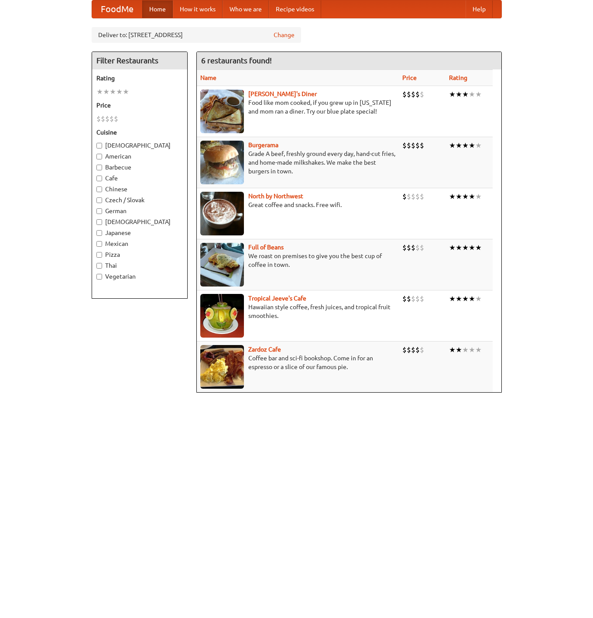 The width and height of the screenshot is (593, 618). What do you see at coordinates (99, 189) in the screenshot?
I see `input: Chinese` at bounding box center [99, 189].